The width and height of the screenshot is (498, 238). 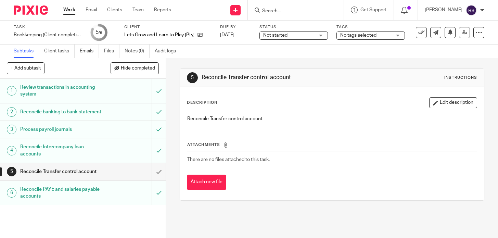 What do you see at coordinates (89, 51) in the screenshot?
I see `a: Emails` at bounding box center [89, 51].